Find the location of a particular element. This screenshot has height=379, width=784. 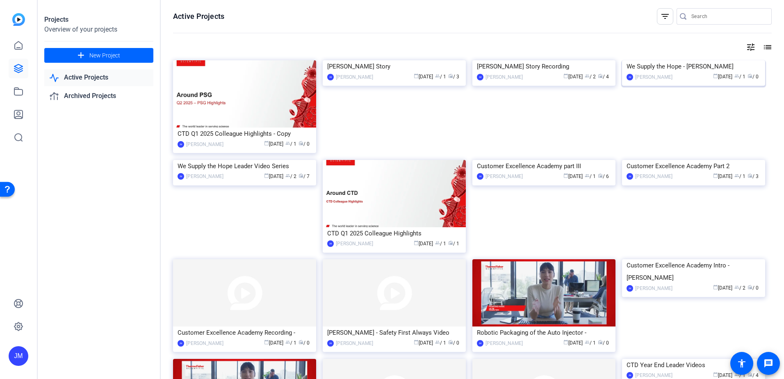

div: CTD Q1 2025 Colleague Highlights - Copy is located at coordinates (244, 134).